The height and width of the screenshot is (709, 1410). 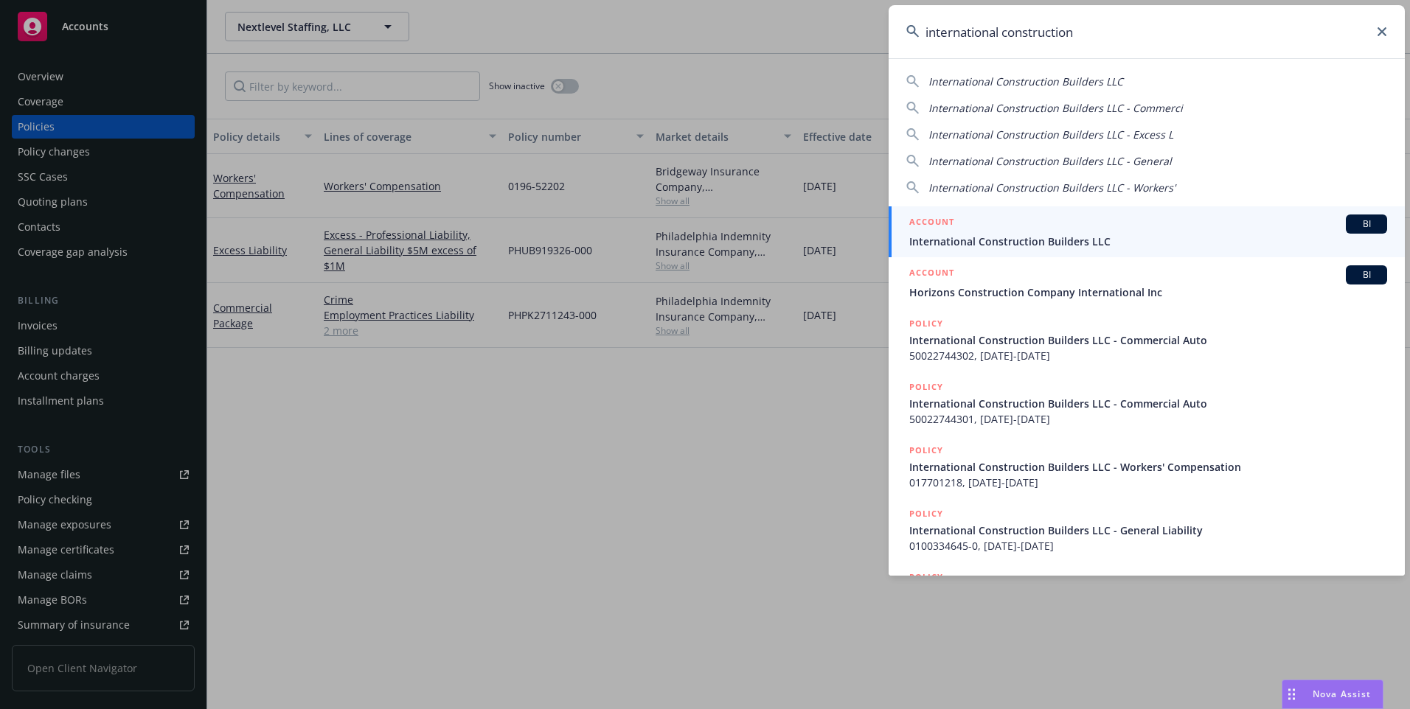 What do you see at coordinates (1341, 694) in the screenshot?
I see `span: Nova Assist` at bounding box center [1341, 694].